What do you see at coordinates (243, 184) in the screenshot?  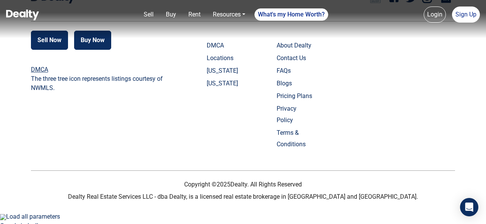 I see `p: Copyright © 2025 Dealty. All Rights Reserved` at bounding box center [243, 184].